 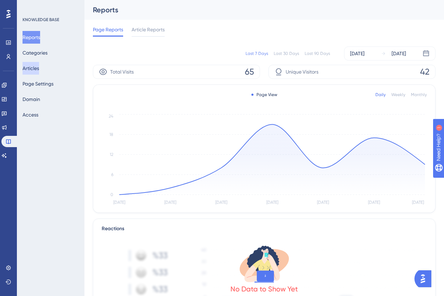 I want to click on span: Page Reports, so click(x=108, y=30).